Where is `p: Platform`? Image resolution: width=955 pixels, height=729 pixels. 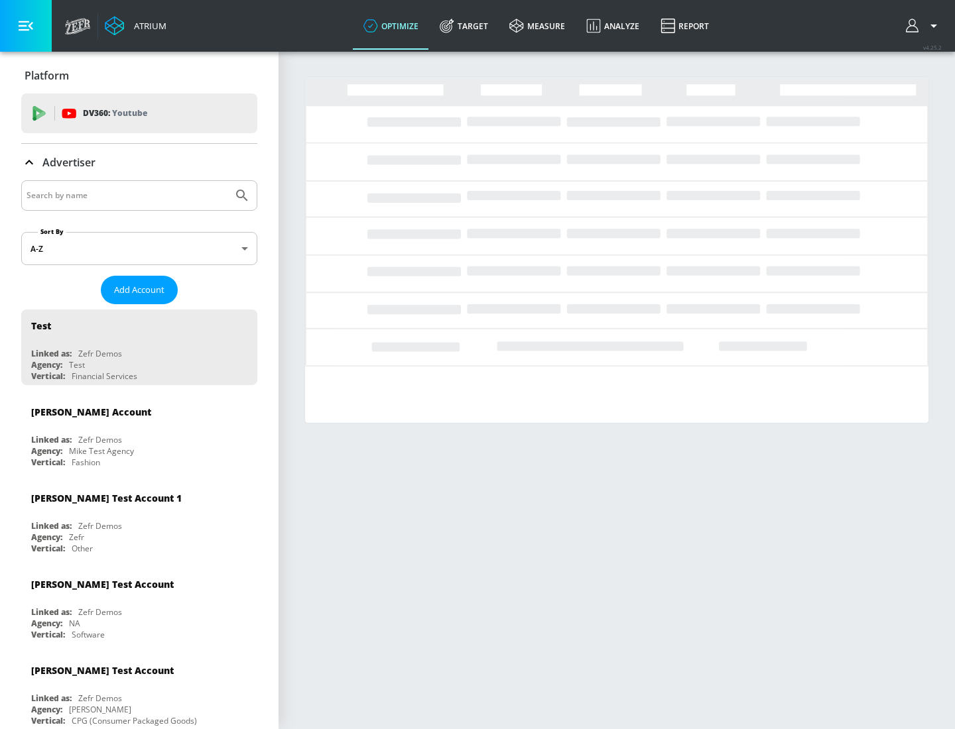 p: Platform is located at coordinates (46, 76).